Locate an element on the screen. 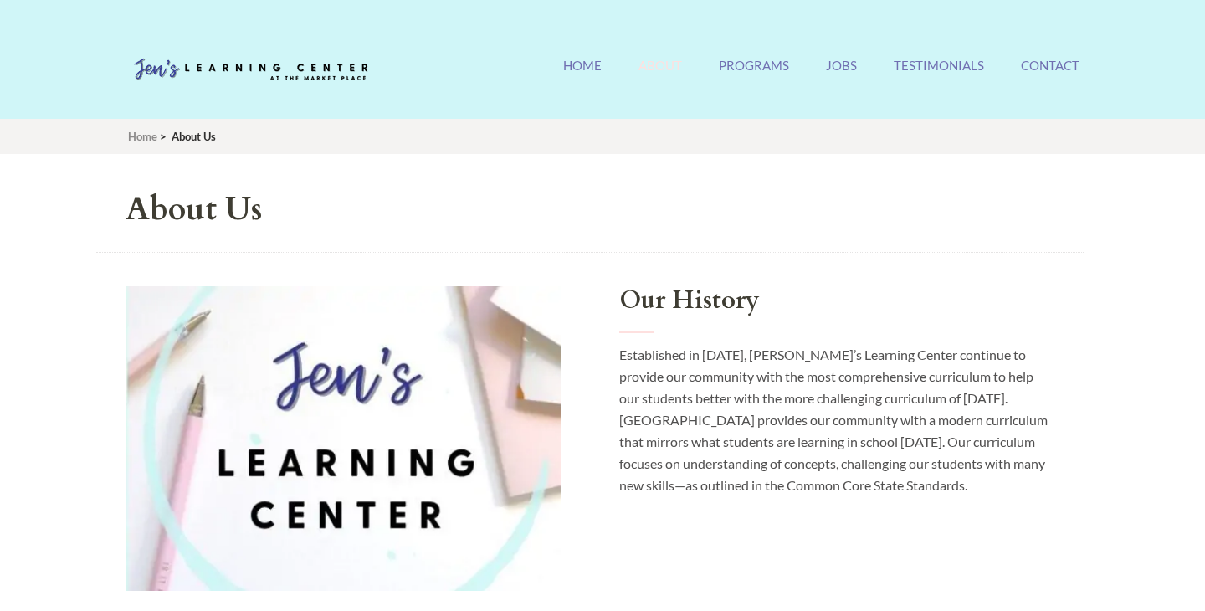 The width and height of the screenshot is (1205, 611). h1: About Us is located at coordinates (590, 209).